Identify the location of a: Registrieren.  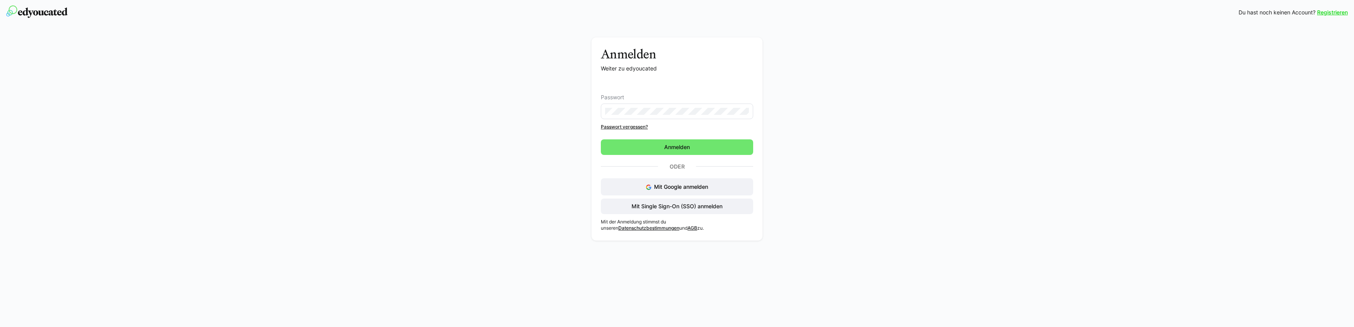
(1332, 12).